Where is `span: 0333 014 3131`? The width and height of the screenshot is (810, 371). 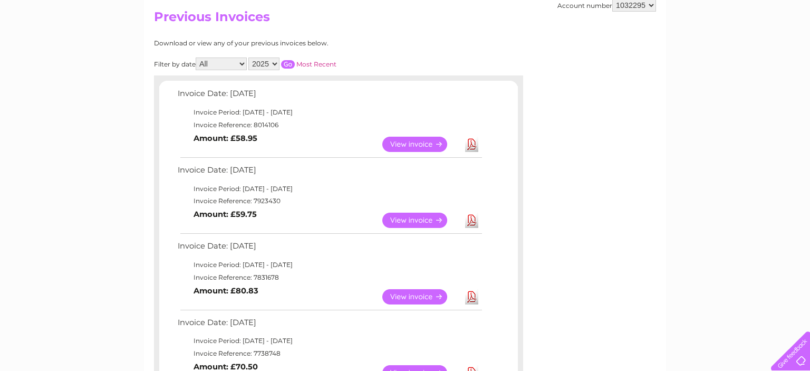 span: 0333 014 3131 is located at coordinates (648, 12).